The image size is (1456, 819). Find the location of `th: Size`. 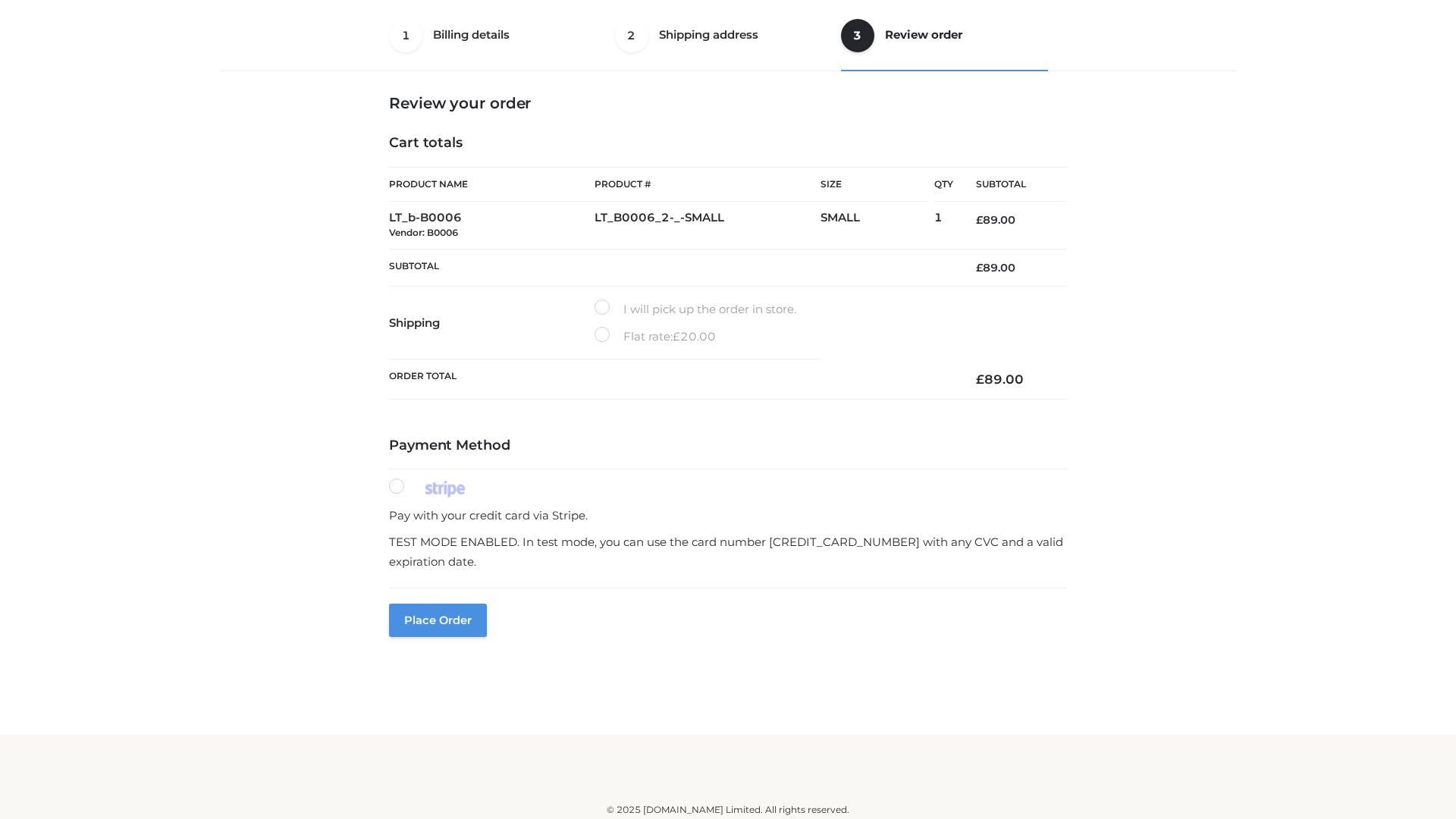

th: Size is located at coordinates (874, 184).